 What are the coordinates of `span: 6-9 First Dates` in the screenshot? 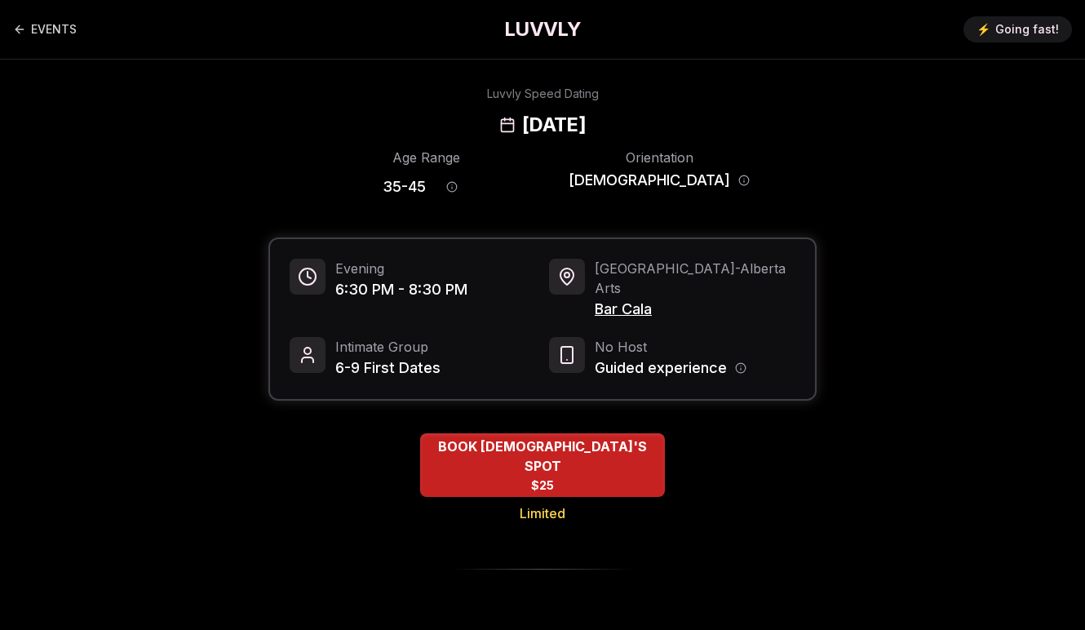 It's located at (388, 368).